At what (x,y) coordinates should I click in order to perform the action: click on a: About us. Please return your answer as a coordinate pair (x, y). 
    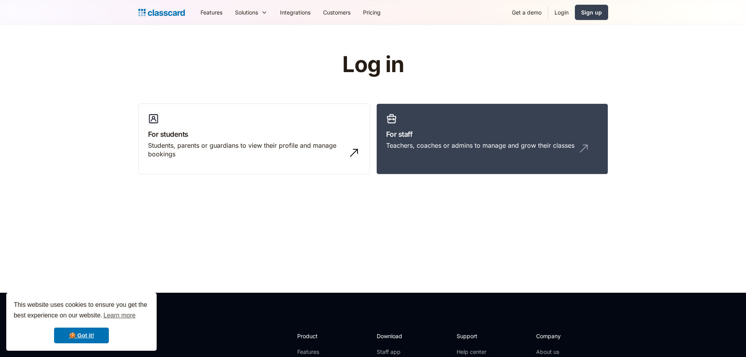
    Looking at the image, I should click on (562, 352).